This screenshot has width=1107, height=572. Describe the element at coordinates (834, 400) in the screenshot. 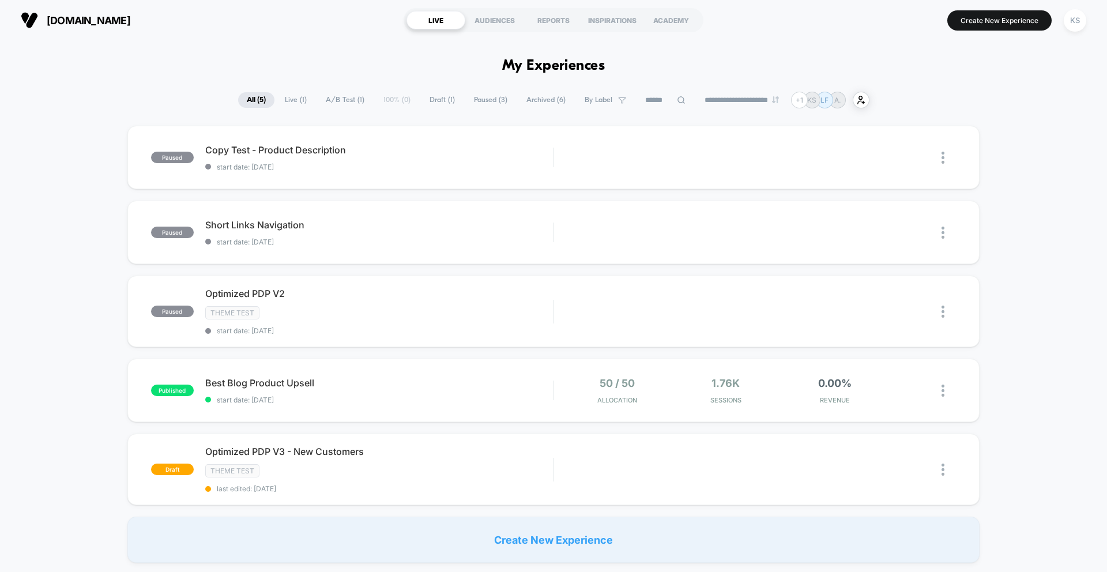

I see `span: REVENUE` at that location.